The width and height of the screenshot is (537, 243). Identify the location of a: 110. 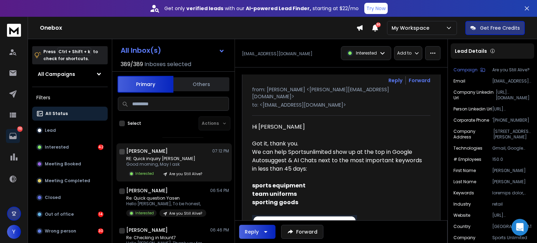
(13, 136).